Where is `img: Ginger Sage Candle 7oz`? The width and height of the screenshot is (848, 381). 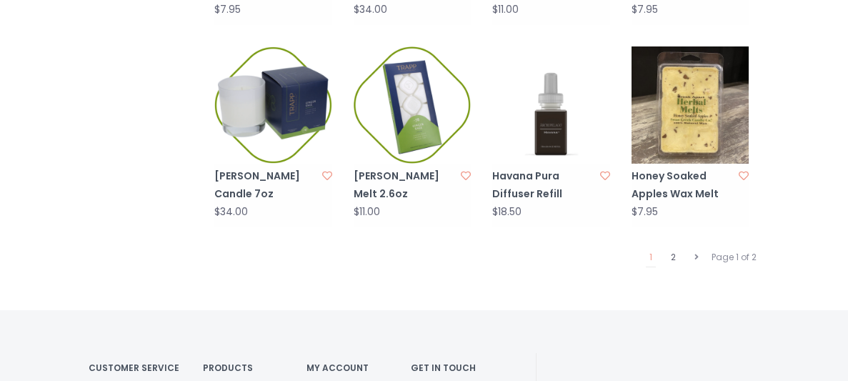
img: Ginger Sage Candle 7oz is located at coordinates (273, 105).